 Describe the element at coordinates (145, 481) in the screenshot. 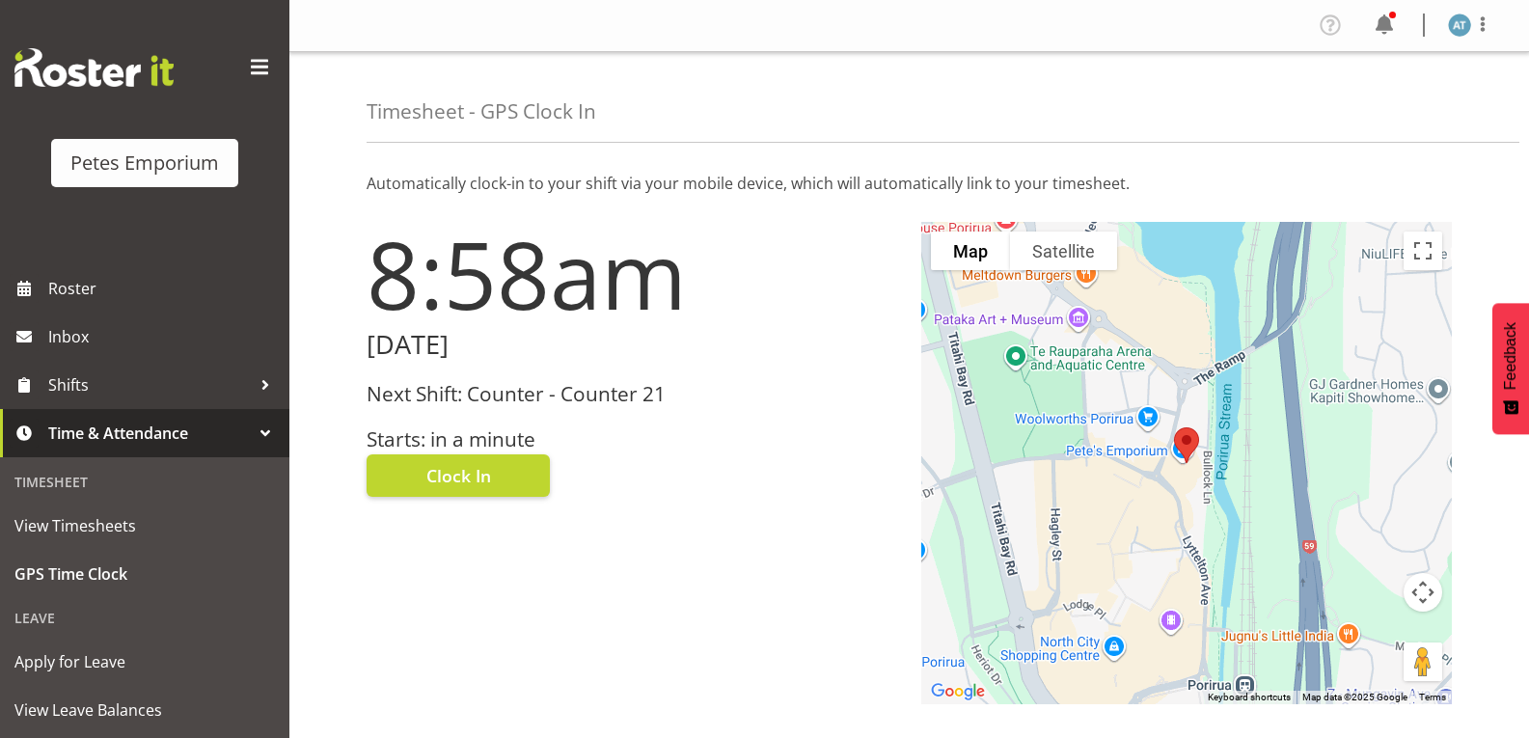

I see `div: Timesheet` at that location.